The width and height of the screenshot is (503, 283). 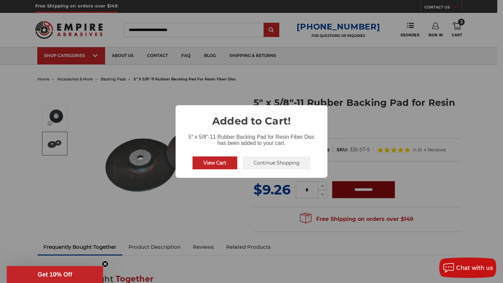 I want to click on span: Chat with us, so click(x=474, y=267).